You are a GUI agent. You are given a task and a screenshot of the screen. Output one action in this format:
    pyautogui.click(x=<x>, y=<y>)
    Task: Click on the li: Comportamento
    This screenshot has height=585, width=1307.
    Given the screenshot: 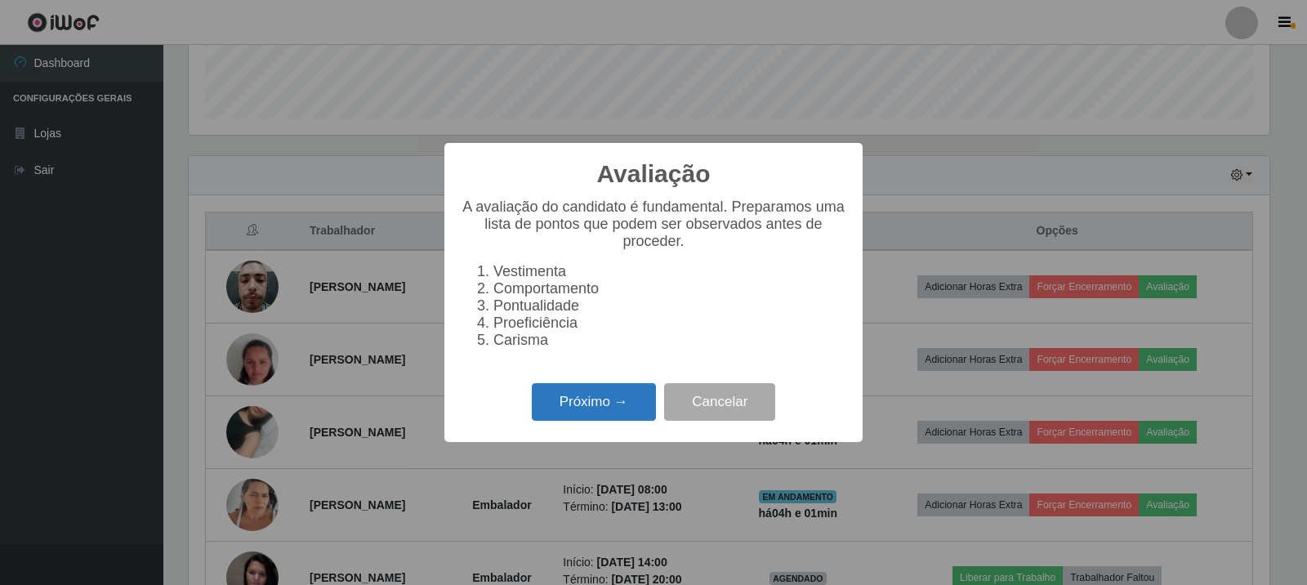 What is the action you would take?
    pyautogui.click(x=670, y=288)
    